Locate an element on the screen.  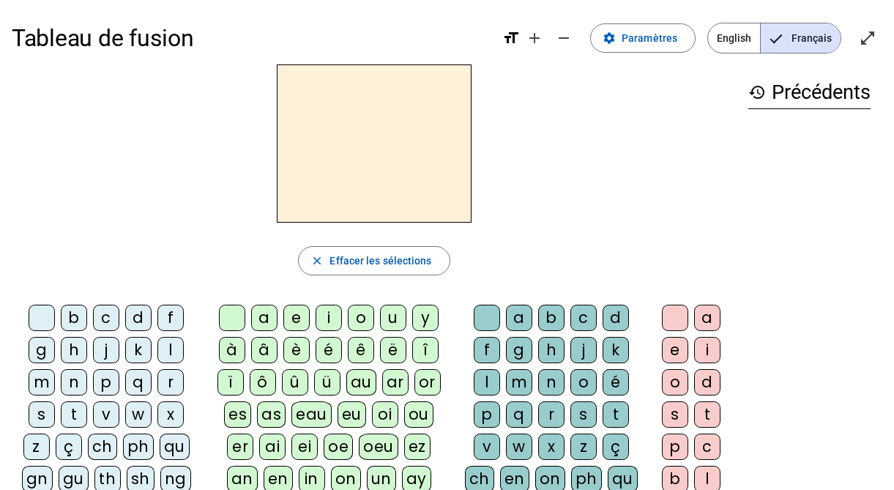
div: oi is located at coordinates (385, 415).